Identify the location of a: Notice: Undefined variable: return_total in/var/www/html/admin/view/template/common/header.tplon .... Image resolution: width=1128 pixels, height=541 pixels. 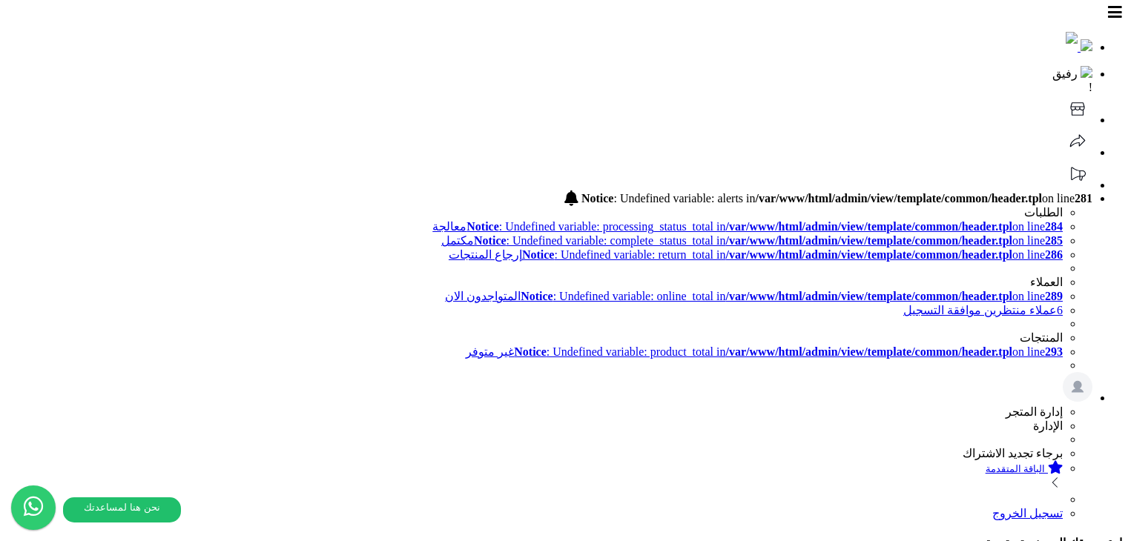
(756, 254).